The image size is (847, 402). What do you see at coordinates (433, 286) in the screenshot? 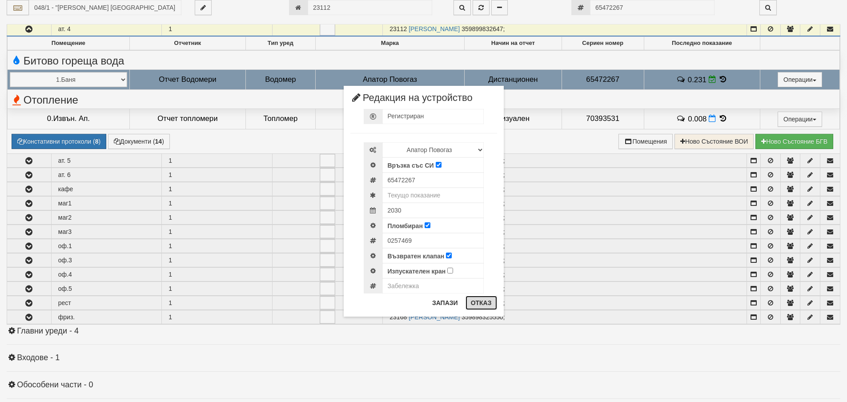
I see `input: Забележка` at bounding box center [433, 286].